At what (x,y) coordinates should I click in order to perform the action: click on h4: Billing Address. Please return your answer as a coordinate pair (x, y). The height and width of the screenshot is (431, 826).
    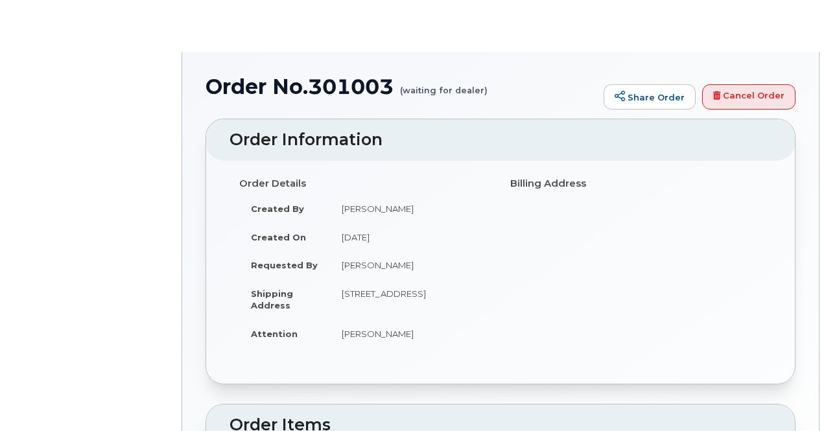
    Looking at the image, I should click on (636, 183).